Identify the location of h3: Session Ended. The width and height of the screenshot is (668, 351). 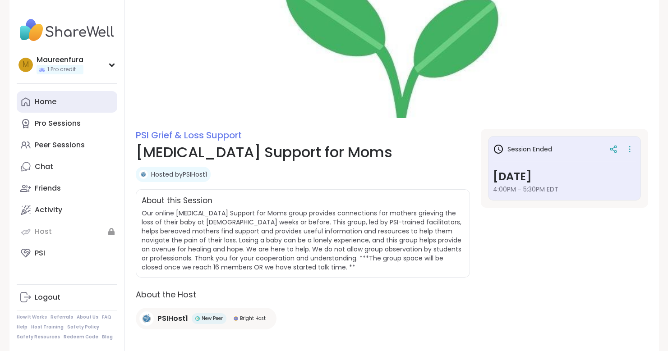
(522, 149).